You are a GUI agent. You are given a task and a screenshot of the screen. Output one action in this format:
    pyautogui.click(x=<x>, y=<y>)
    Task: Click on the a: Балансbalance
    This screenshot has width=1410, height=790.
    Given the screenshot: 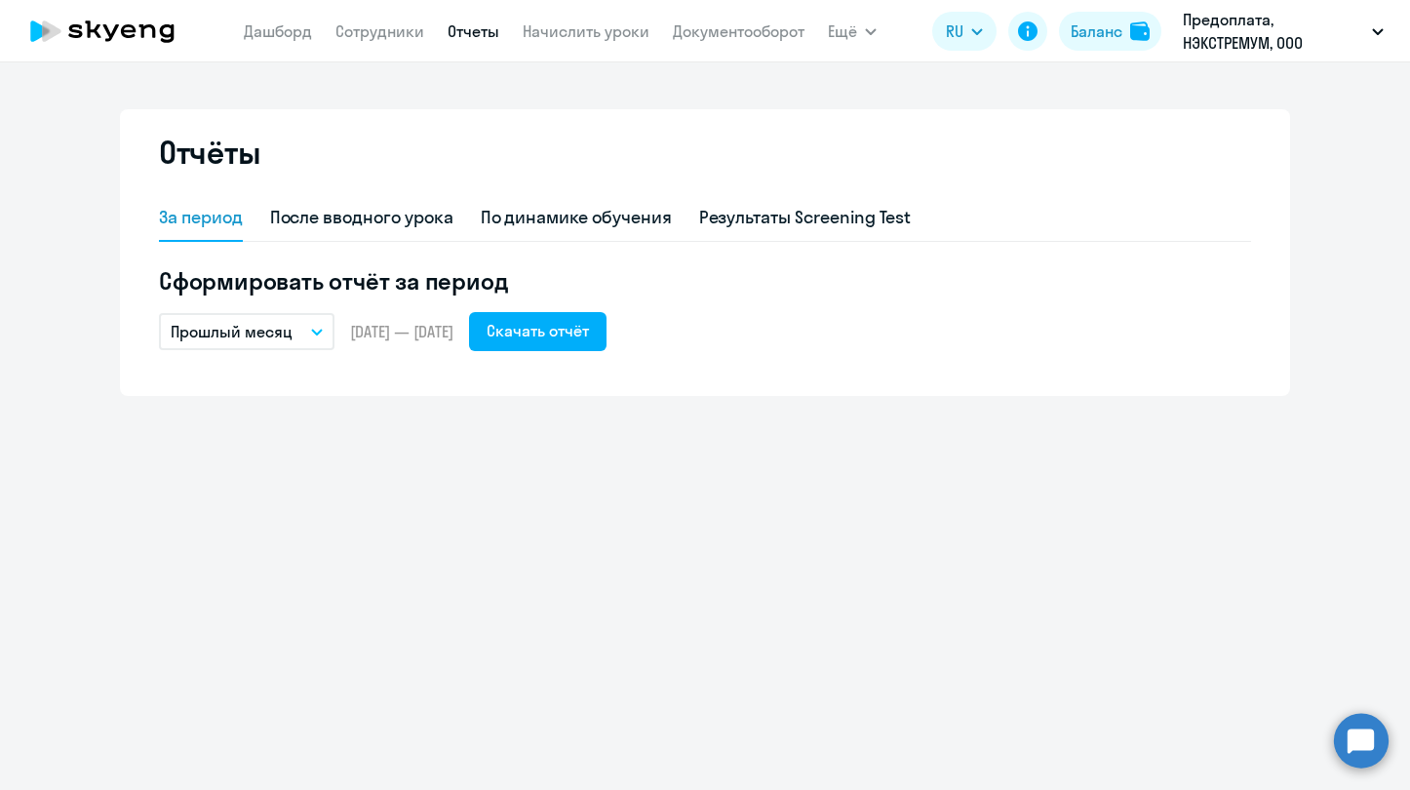 What is the action you would take?
    pyautogui.click(x=1109, y=31)
    